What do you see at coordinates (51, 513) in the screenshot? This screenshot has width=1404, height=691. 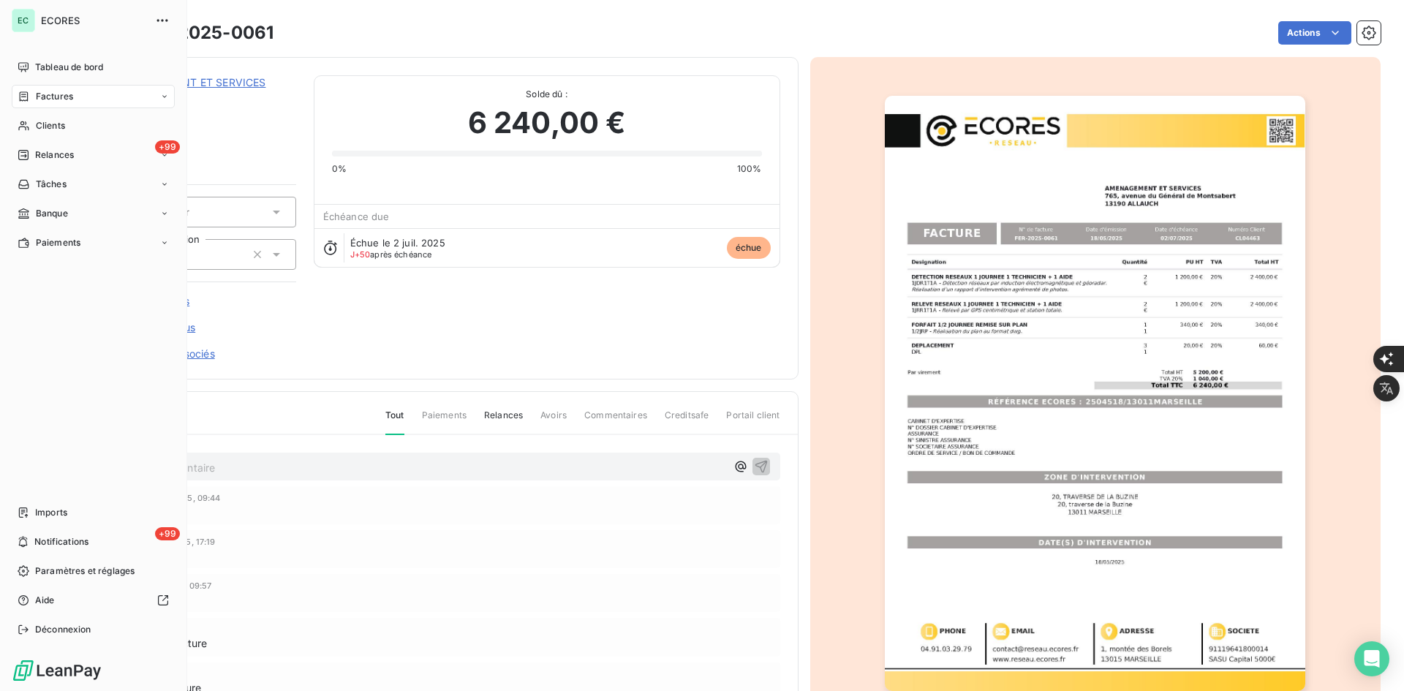 I see `span: Imports` at bounding box center [51, 513].